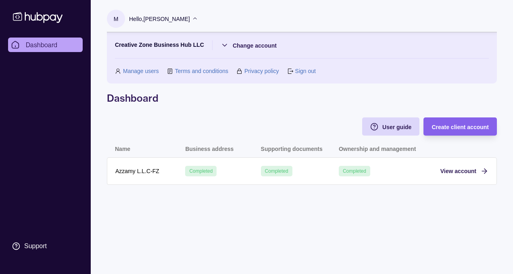  Describe the element at coordinates (36, 246) in the screenshot. I see `div: Support` at that location.